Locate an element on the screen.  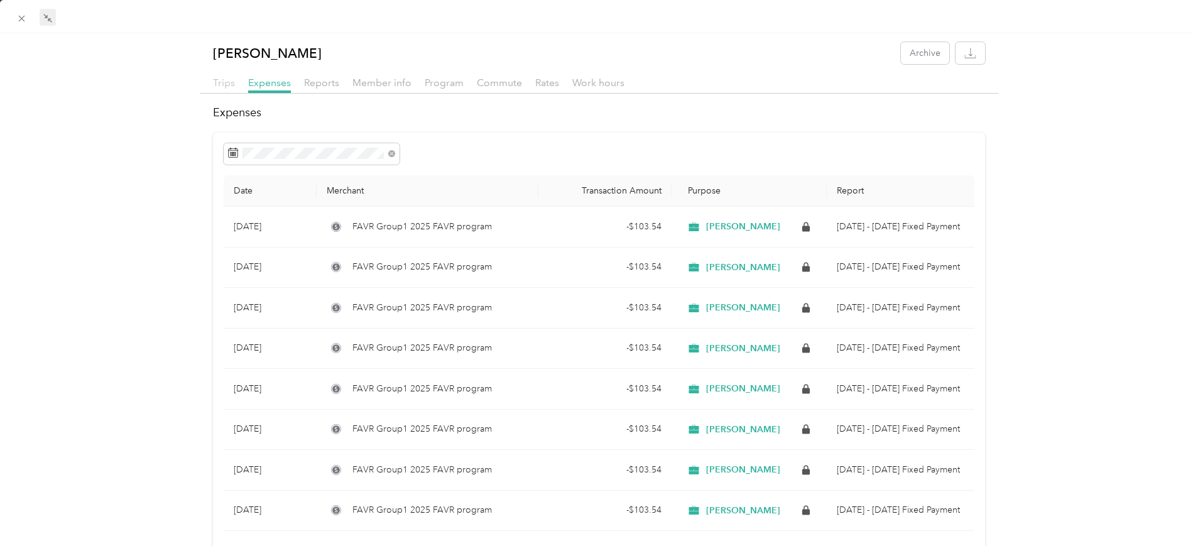
span: Reports is located at coordinates (322, 82).